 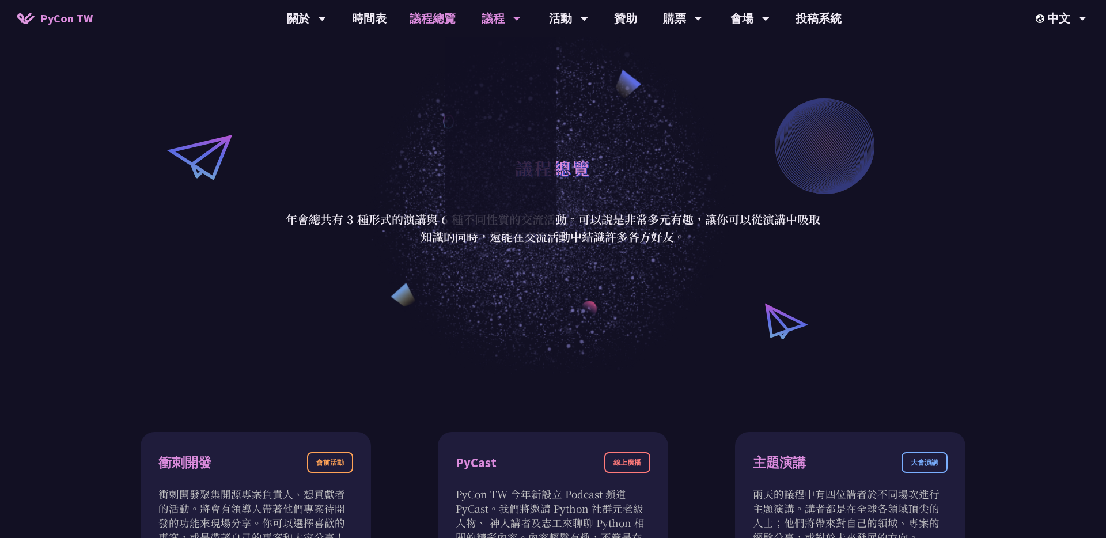 What do you see at coordinates (55, 18) in the screenshot?
I see `a: PyCon TW` at bounding box center [55, 18].